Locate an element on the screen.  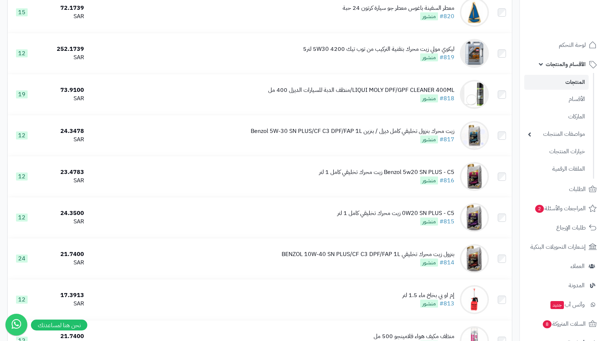
div: منظف مكيف هواء فلامينجو 500 مل is located at coordinates (414, 337).